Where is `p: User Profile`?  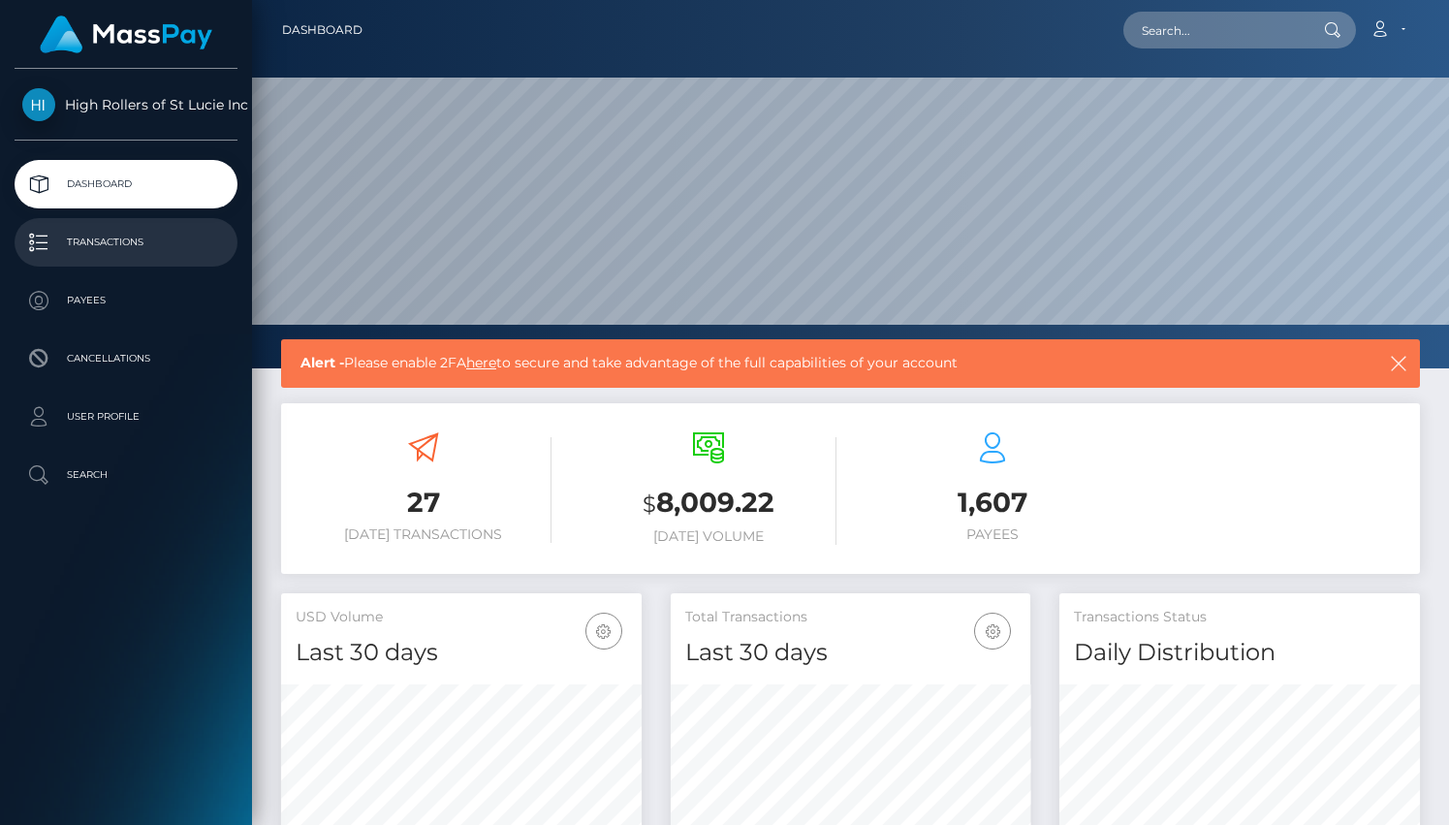 p: User Profile is located at coordinates (126, 417).